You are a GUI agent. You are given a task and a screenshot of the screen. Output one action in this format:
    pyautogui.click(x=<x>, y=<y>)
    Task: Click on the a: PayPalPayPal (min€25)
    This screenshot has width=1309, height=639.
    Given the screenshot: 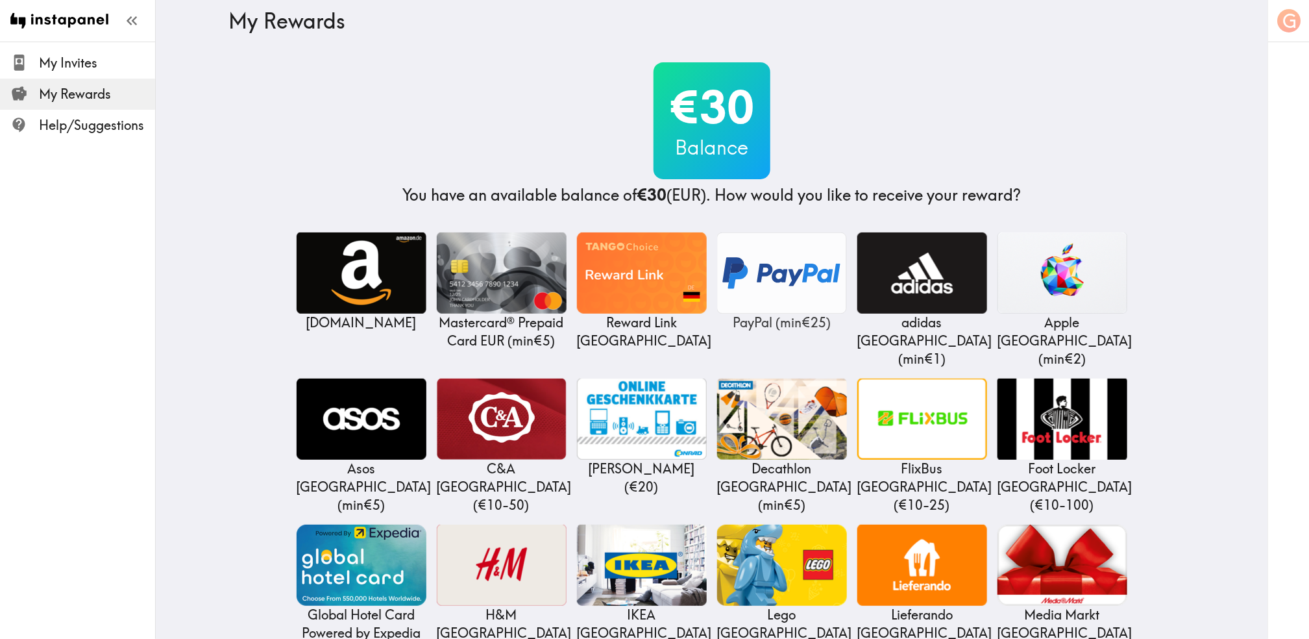 What is the action you would take?
    pyautogui.click(x=782, y=282)
    